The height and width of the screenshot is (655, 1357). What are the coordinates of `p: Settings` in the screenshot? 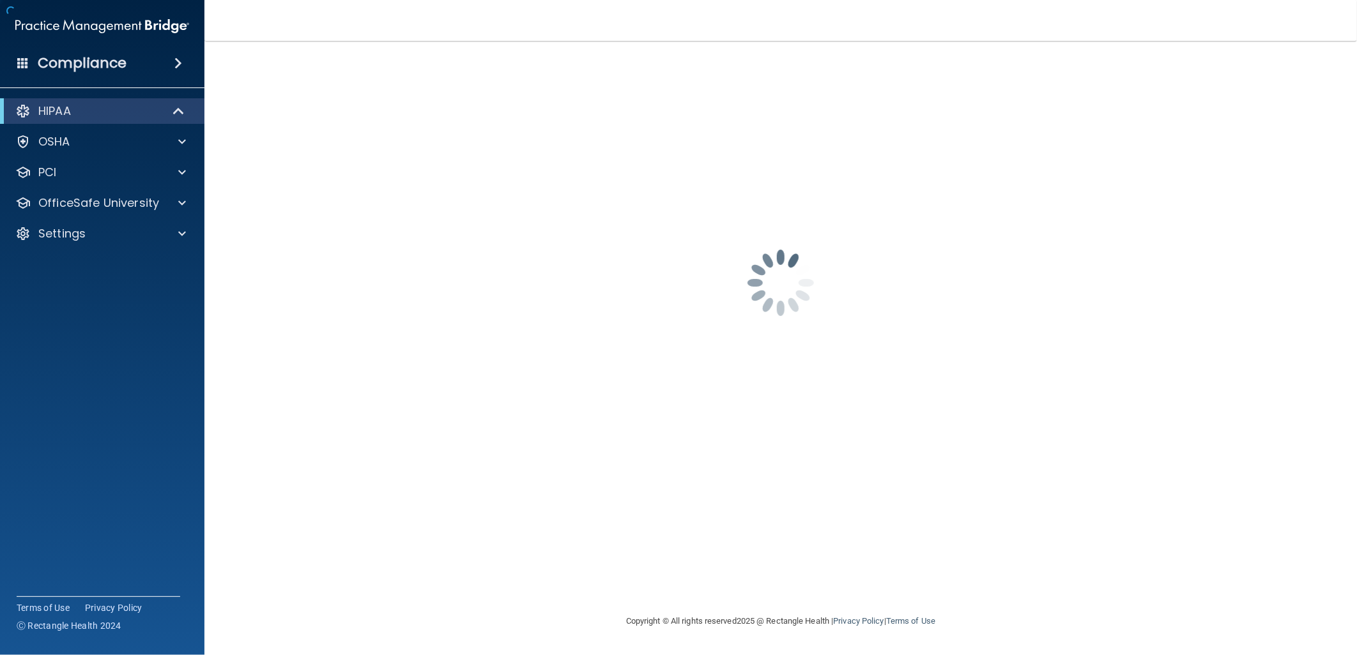 It's located at (62, 234).